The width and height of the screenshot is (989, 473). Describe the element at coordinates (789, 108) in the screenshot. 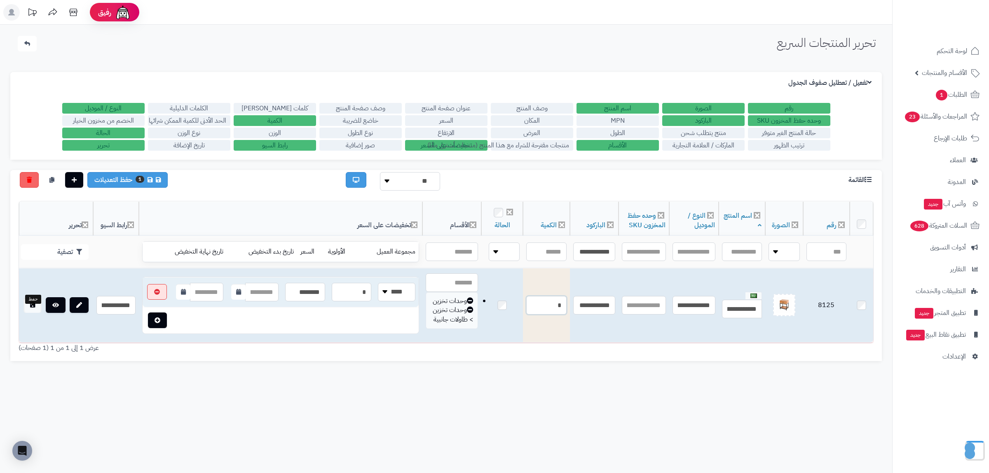

I see `label: رقم` at that location.